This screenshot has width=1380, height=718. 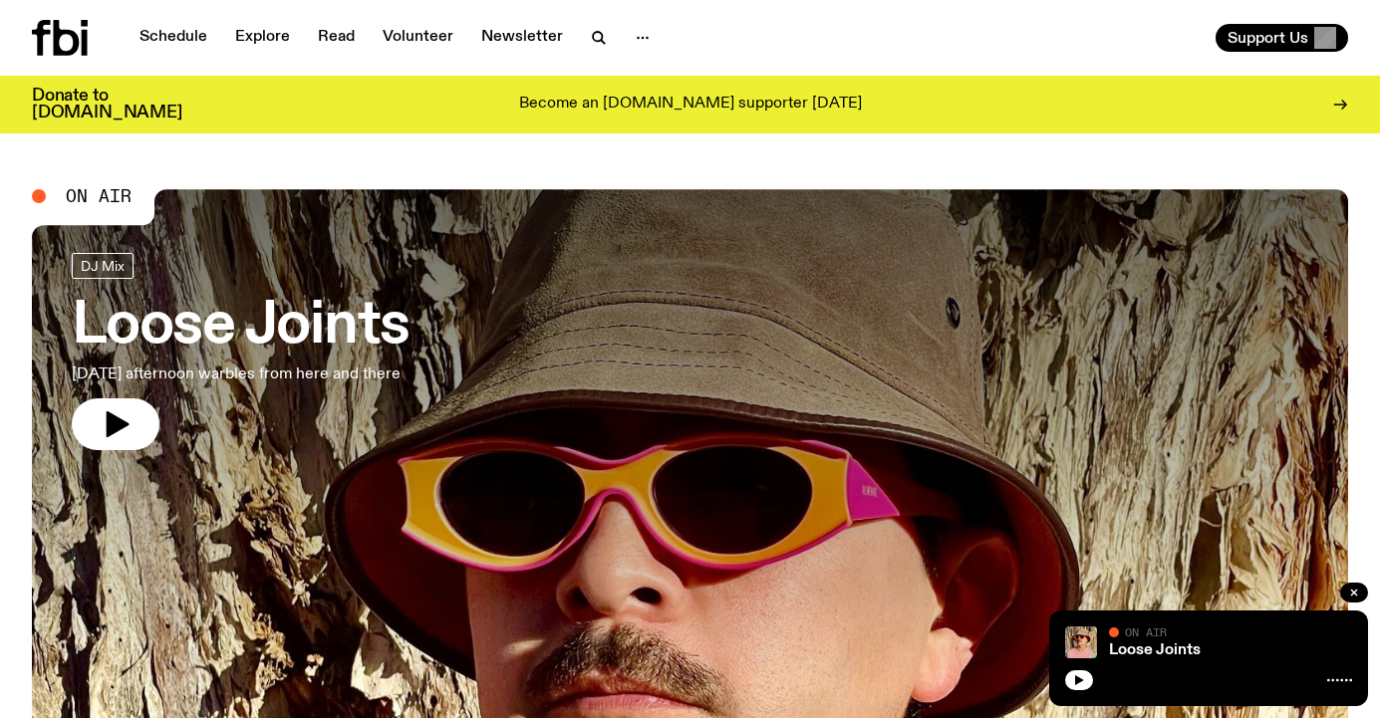 I want to click on span: Support Us, so click(x=1268, y=38).